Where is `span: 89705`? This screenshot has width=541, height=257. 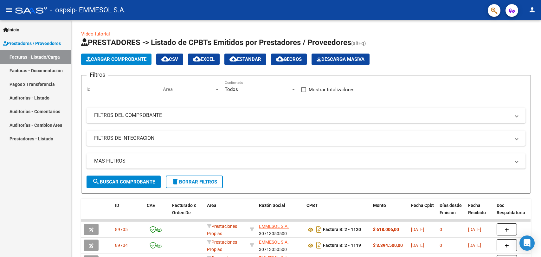 span: 89705 is located at coordinates (121, 230).